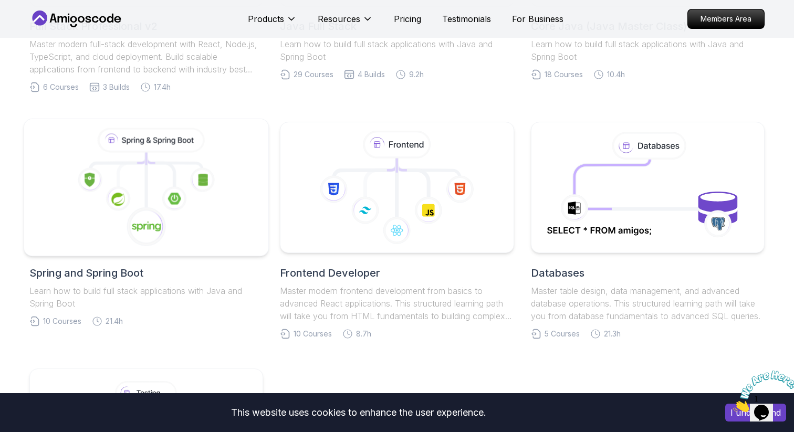 The width and height of the screenshot is (794, 432). What do you see at coordinates (648, 304) in the screenshot?
I see `p: Master table design, data management, and advanced database operations. This structured learning ...` at bounding box center [648, 304].